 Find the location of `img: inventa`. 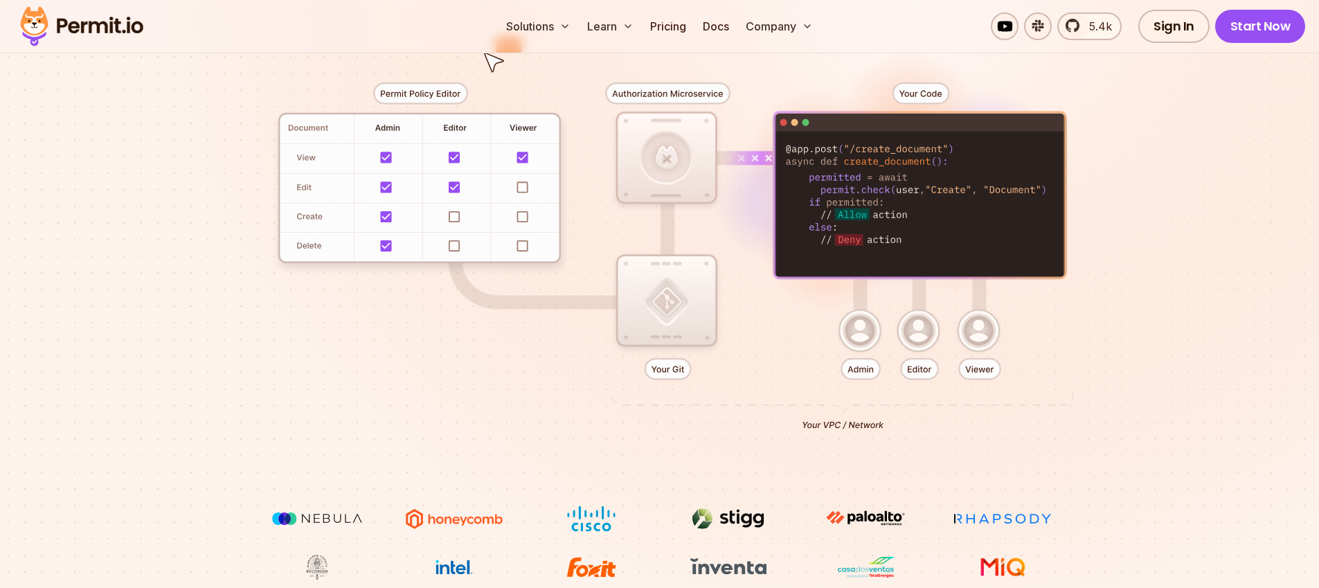

img: inventa is located at coordinates (728, 566).